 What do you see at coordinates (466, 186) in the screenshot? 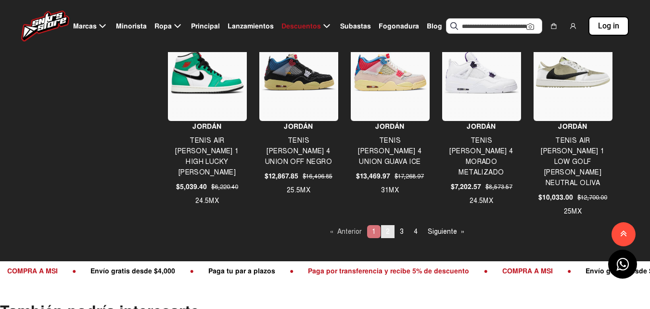
I see `font: $7,202.57` at bounding box center [466, 186].